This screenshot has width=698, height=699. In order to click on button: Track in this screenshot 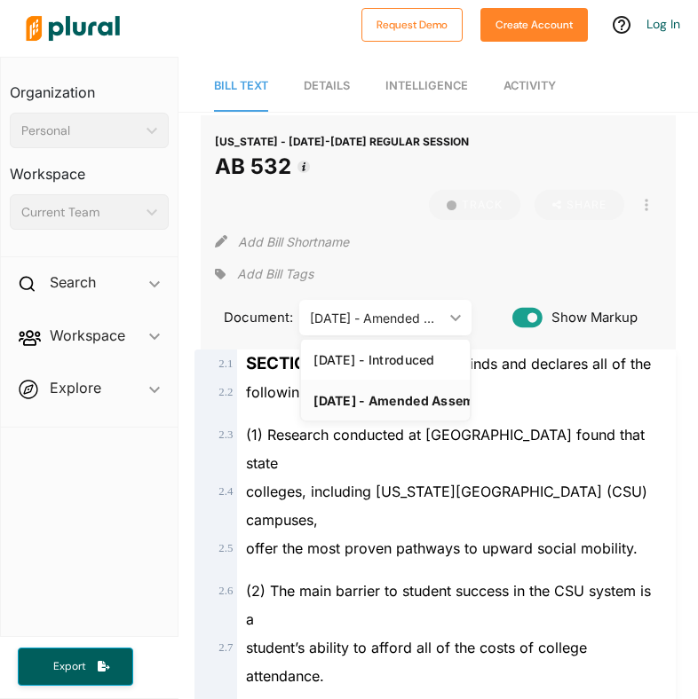, I will do `click(474, 205)`.